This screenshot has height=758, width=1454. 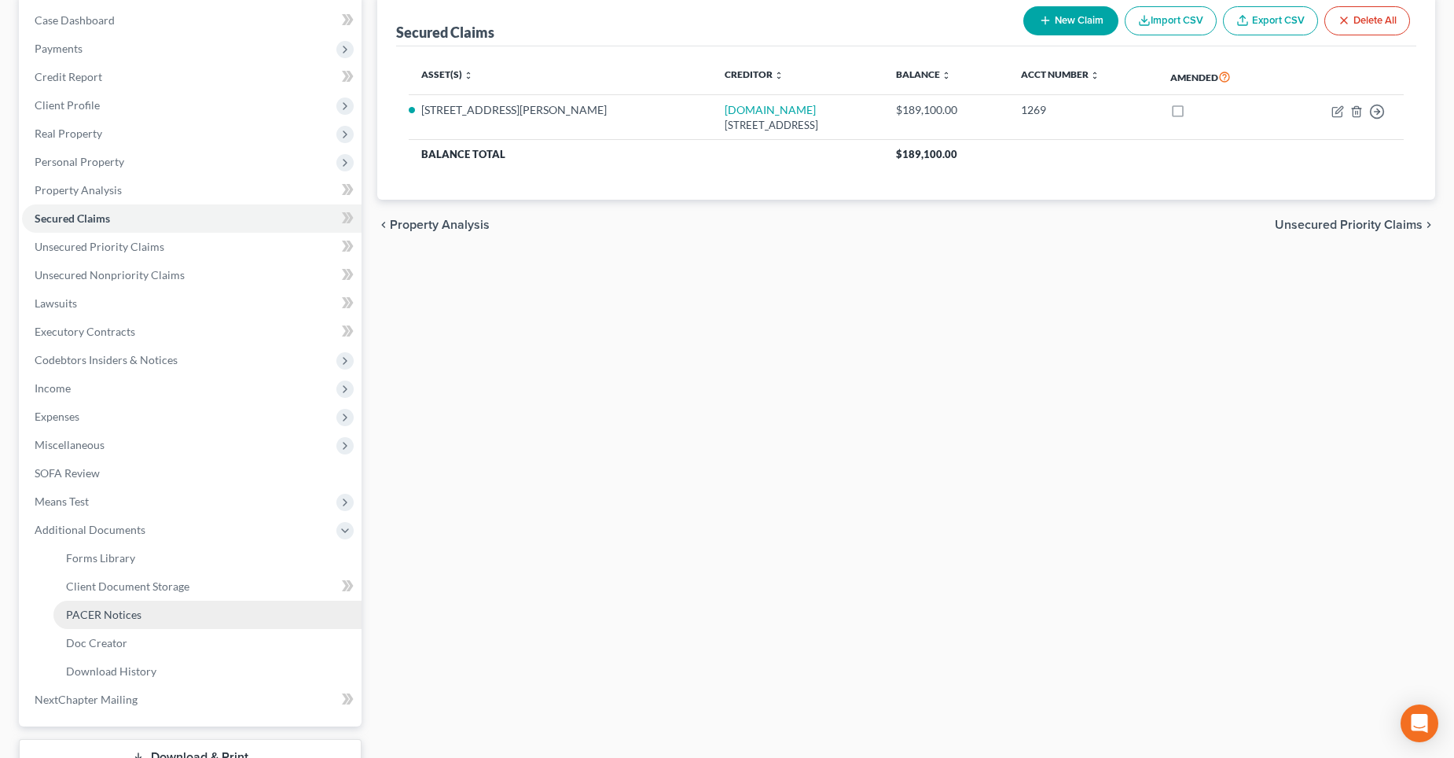 I want to click on a: Export CSV, so click(x=1270, y=20).